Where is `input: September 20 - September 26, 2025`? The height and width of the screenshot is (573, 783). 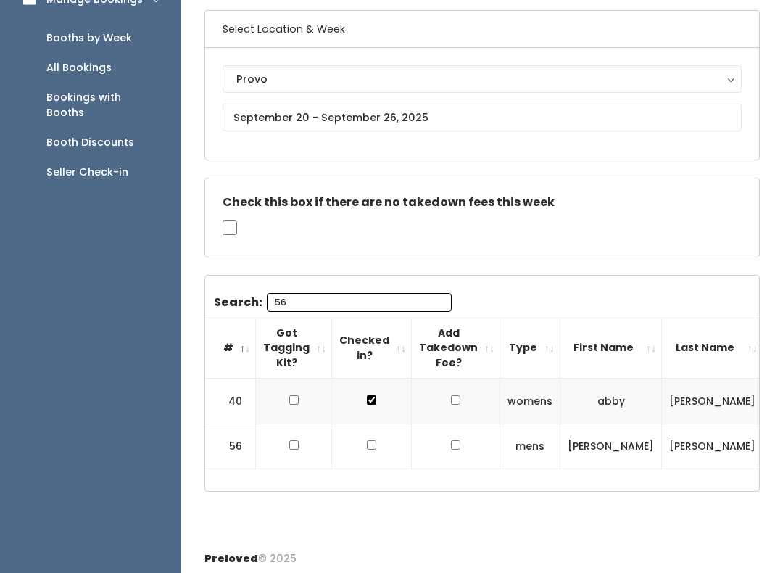
input: September 20 - September 26, 2025 is located at coordinates (482, 117).